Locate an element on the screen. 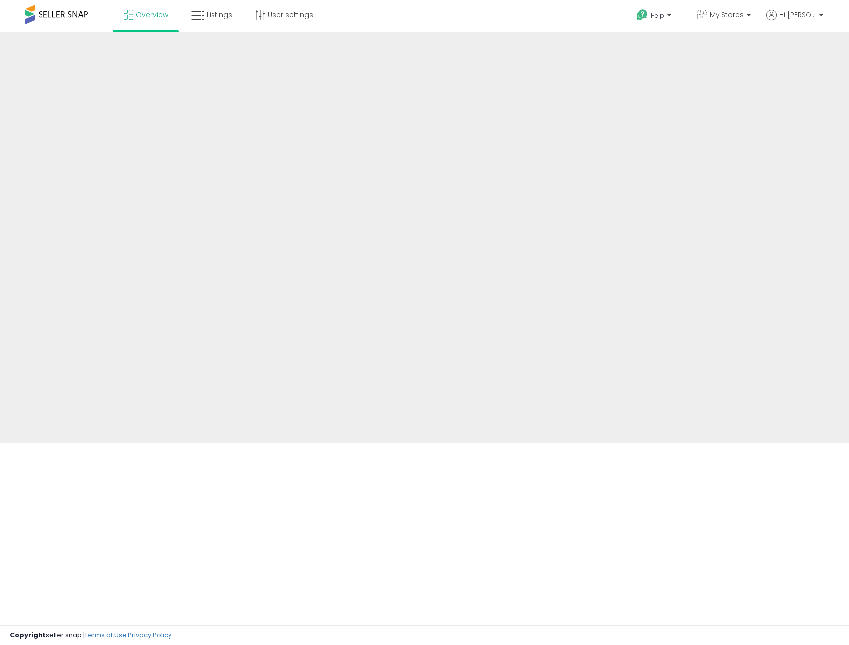  span: Listings is located at coordinates (220, 15).